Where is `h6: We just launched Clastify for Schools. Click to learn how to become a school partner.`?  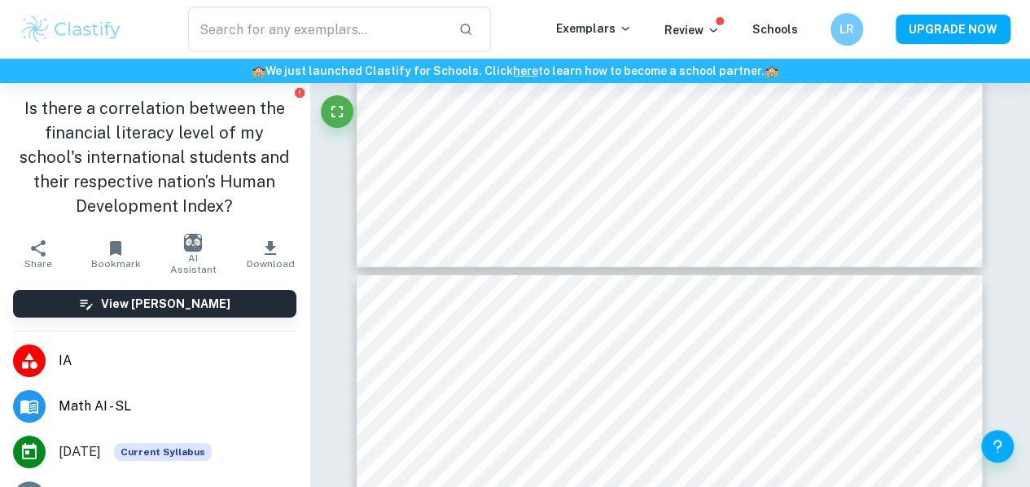 h6: We just launched Clastify for Schools. Click to learn how to become a school partner. is located at coordinates (515, 71).